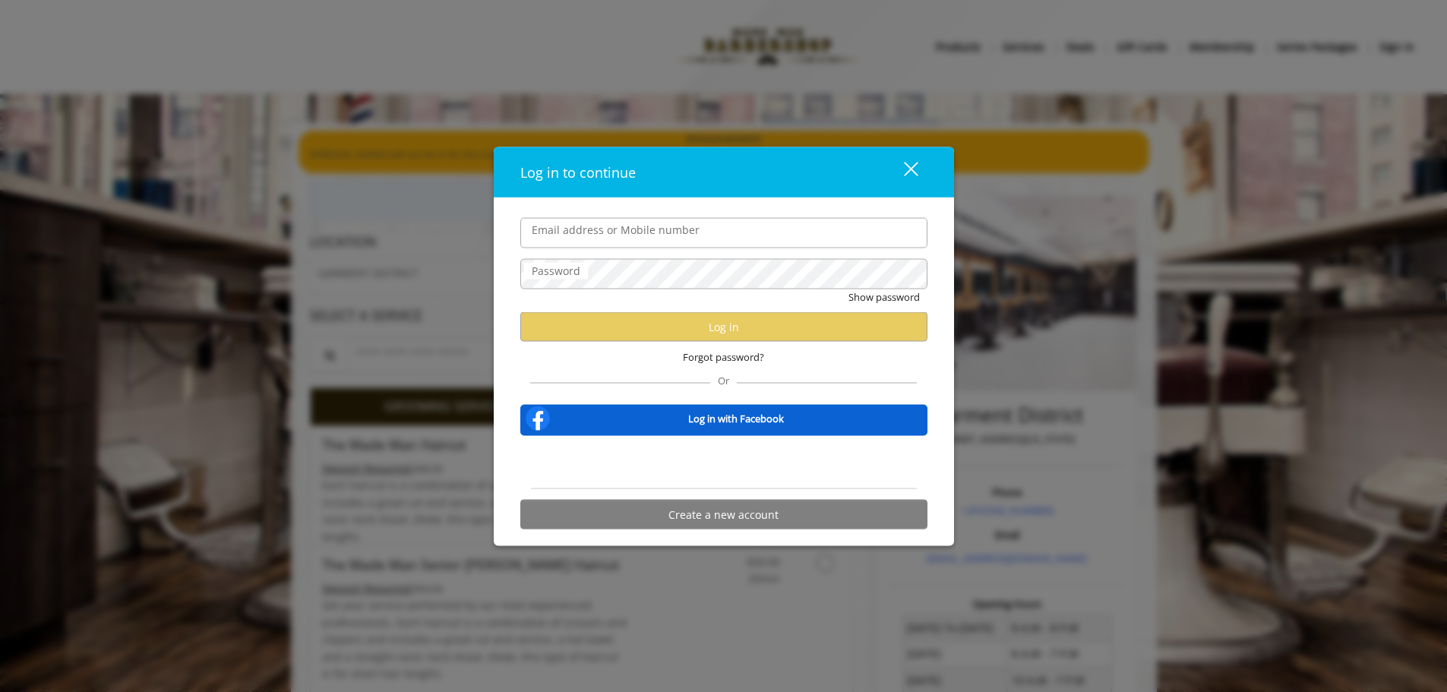  I want to click on button: Create a new account, so click(724, 514).